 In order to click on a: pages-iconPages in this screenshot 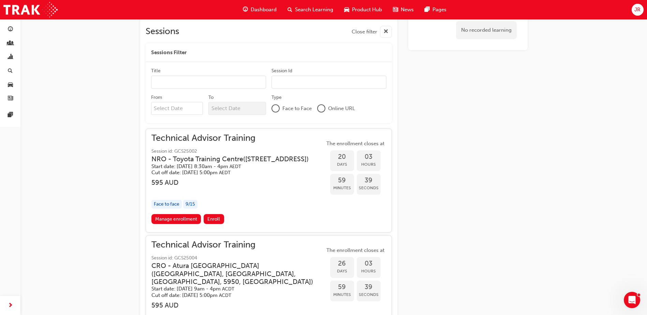, I will do `click(435, 10)`.